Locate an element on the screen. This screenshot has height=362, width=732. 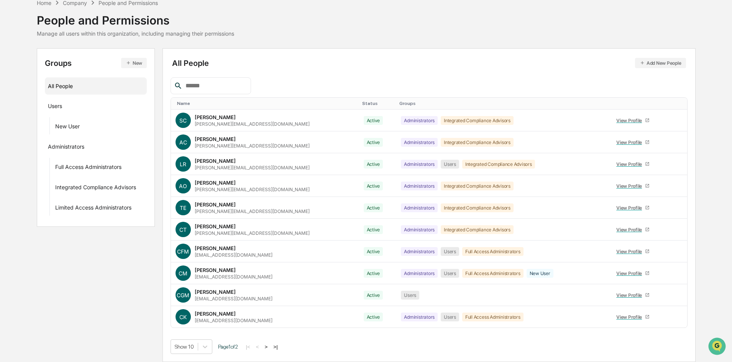
span: CK is located at coordinates (183, 317).